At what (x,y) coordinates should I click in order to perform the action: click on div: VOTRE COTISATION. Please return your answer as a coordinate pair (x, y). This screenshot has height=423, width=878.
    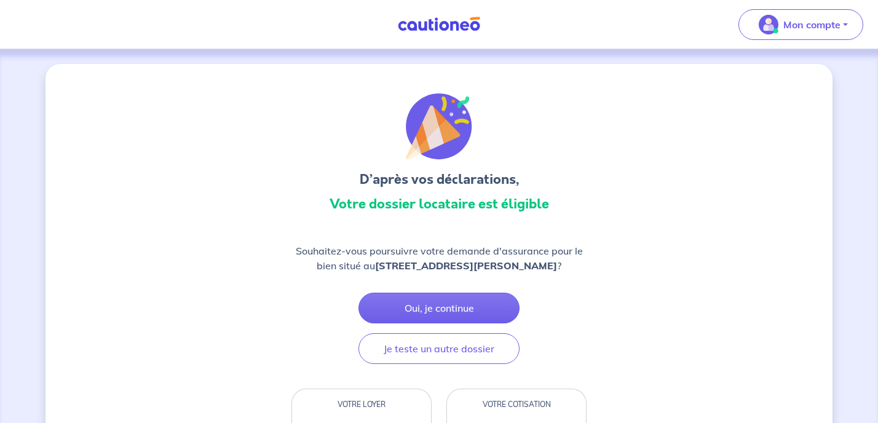
    Looking at the image, I should click on (516, 404).